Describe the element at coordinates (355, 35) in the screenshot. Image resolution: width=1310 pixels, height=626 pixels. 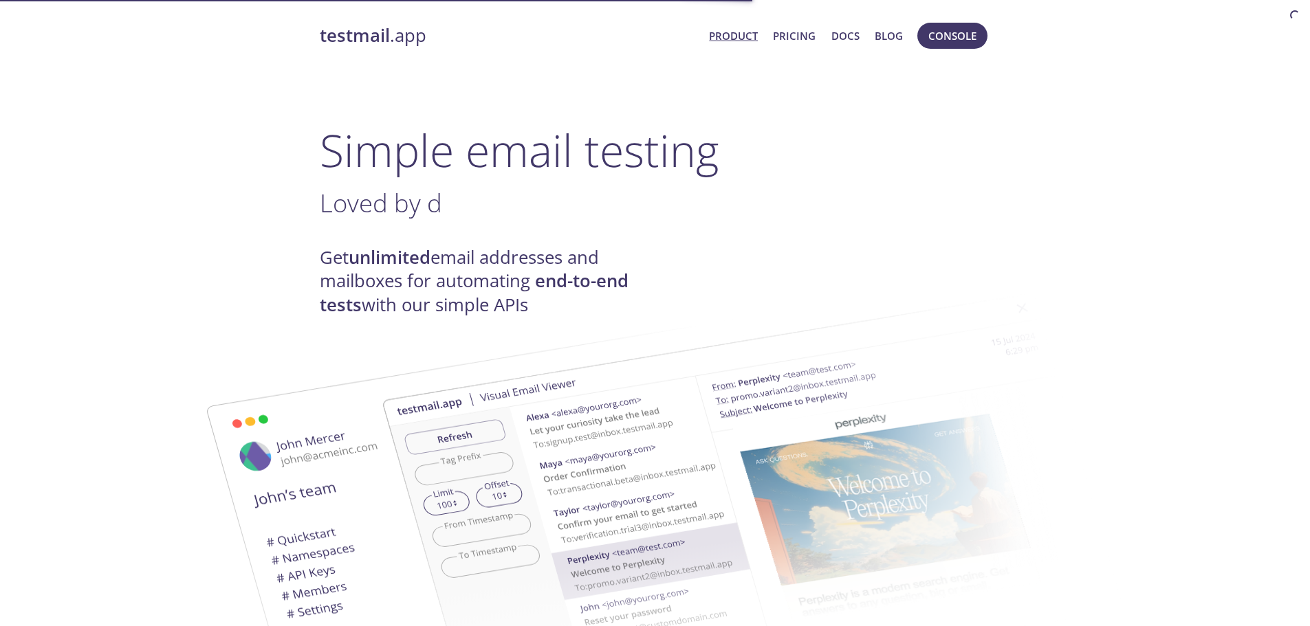
I see `strong: testmail` at that location.